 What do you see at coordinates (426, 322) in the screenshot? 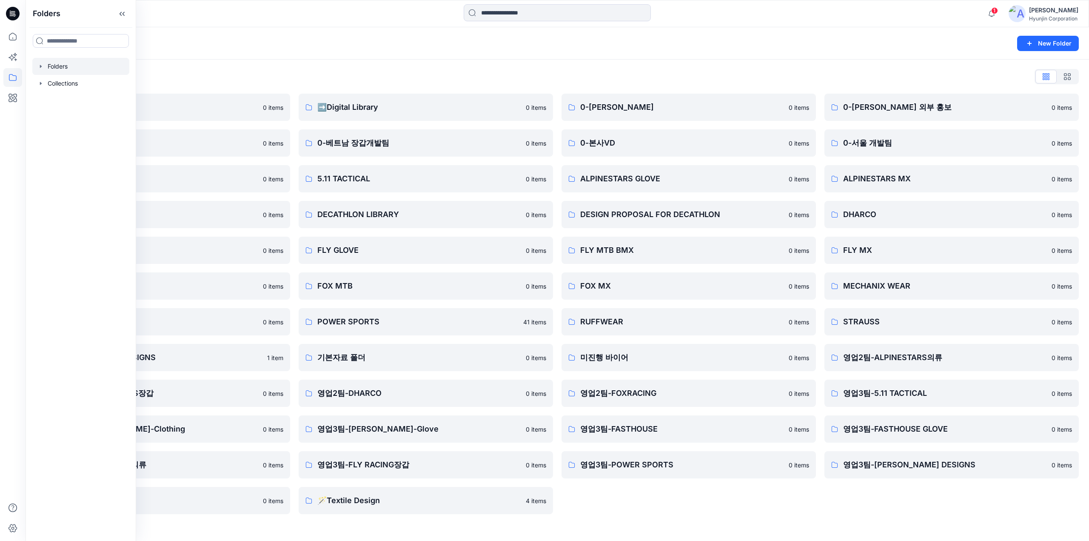
I see `a: POWER SPORTS41 items` at bounding box center [426, 322].